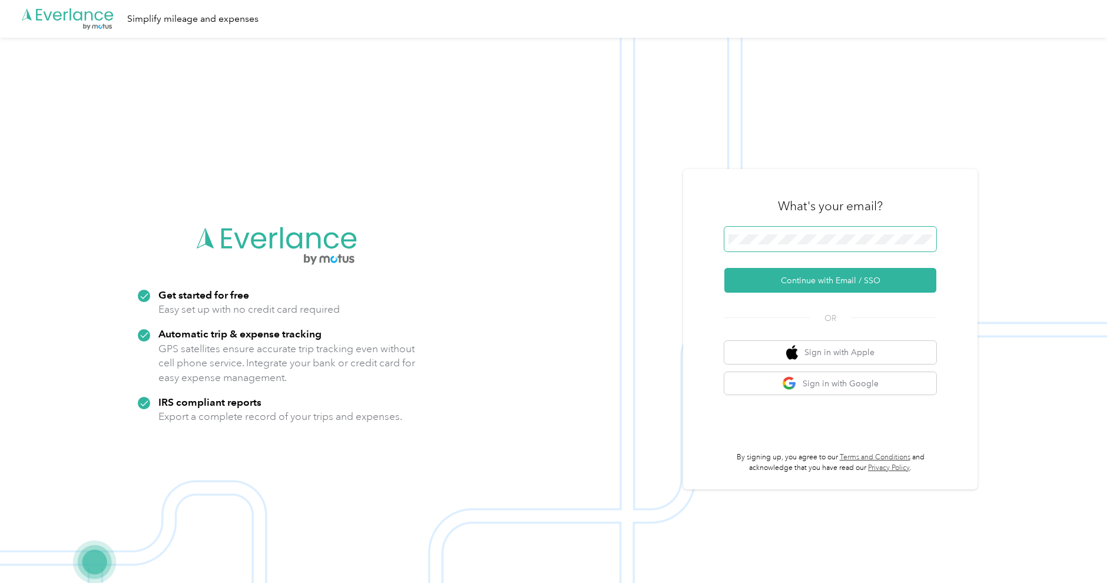 The height and width of the screenshot is (583, 1113). Describe the element at coordinates (830, 352) in the screenshot. I see `button: apple logoSign in with Apple` at that location.